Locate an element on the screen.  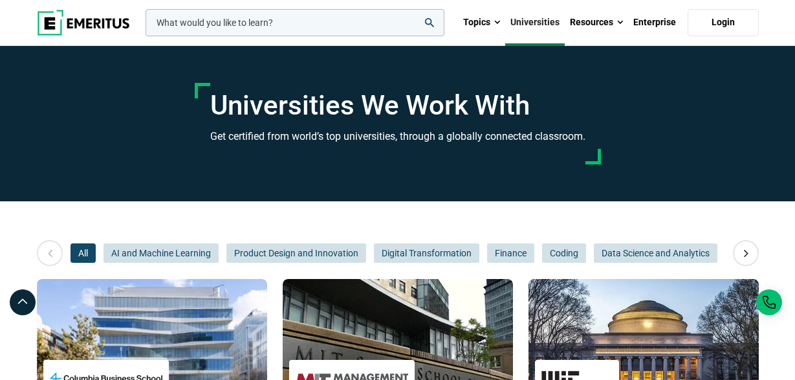
span: Digital Transformation is located at coordinates (426, 253).